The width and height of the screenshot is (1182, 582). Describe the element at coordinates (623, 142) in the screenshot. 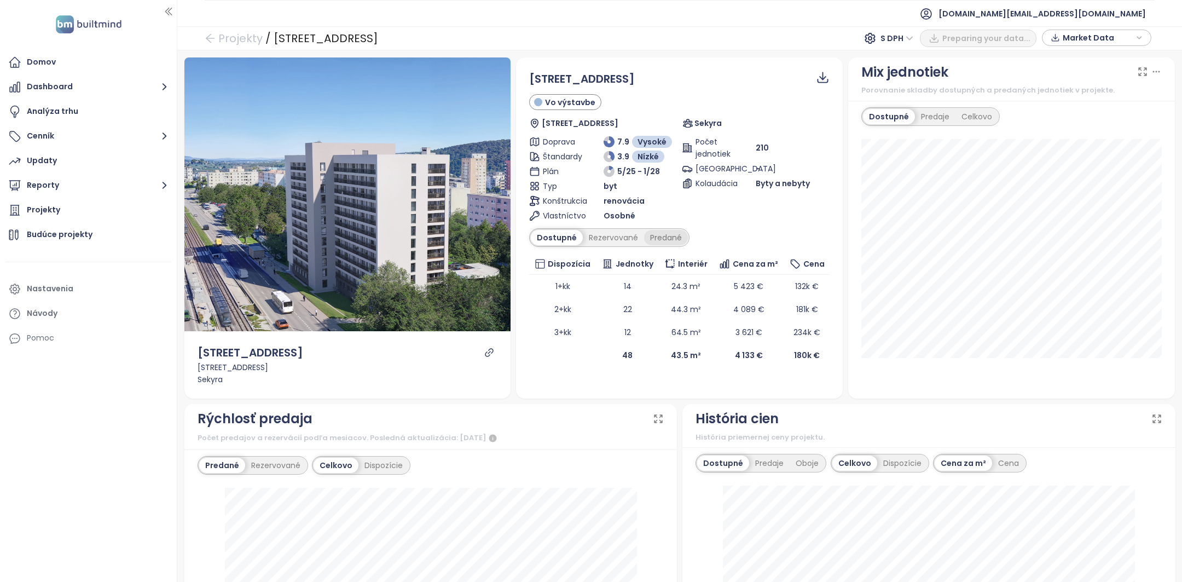

I see `span: 7.9` at that location.